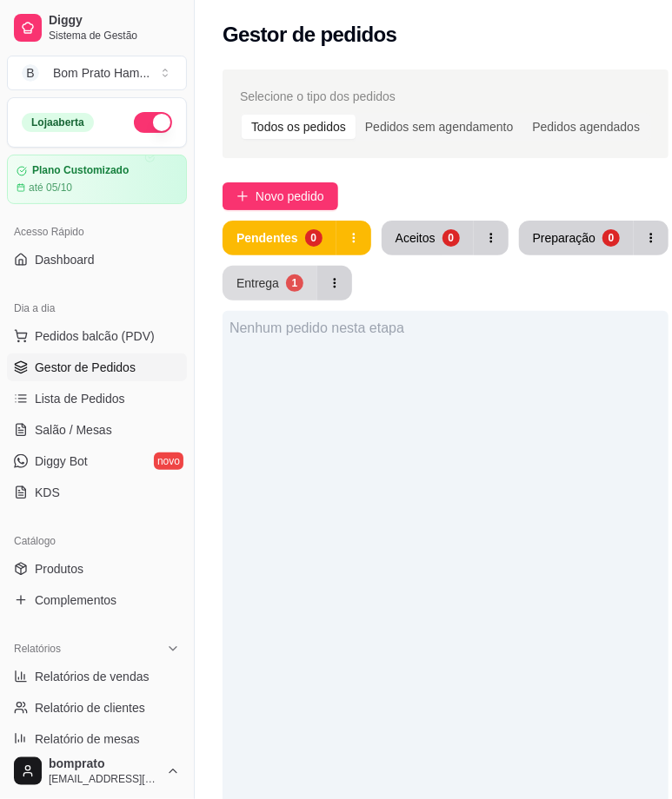 Image resolution: width=672 pixels, height=799 pixels. Describe the element at coordinates (96, 430) in the screenshot. I see `a: Salão / Mesas` at that location.